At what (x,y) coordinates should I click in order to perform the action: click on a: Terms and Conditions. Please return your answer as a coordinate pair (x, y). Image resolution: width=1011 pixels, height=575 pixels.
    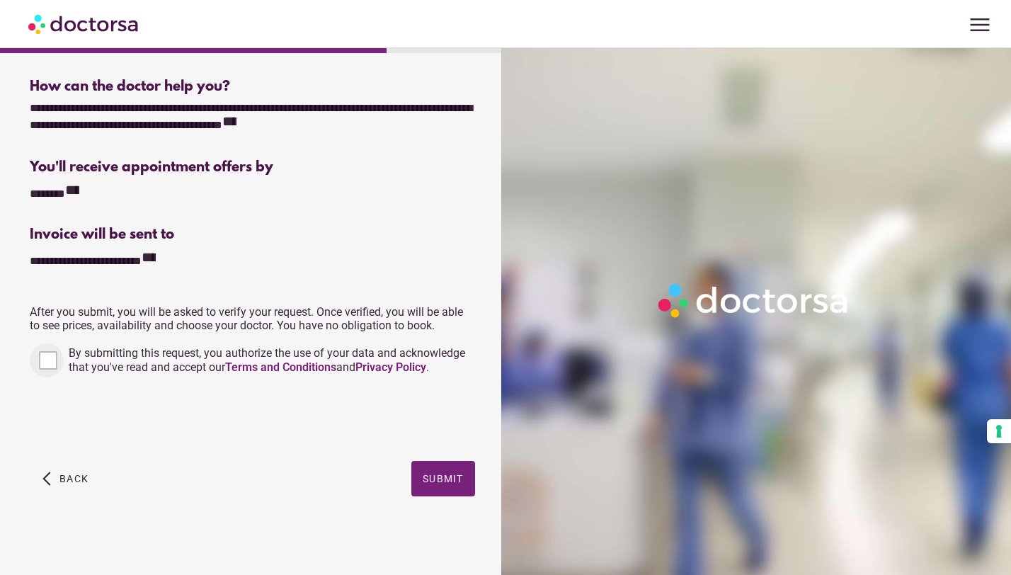
    Looking at the image, I should click on (280, 367).